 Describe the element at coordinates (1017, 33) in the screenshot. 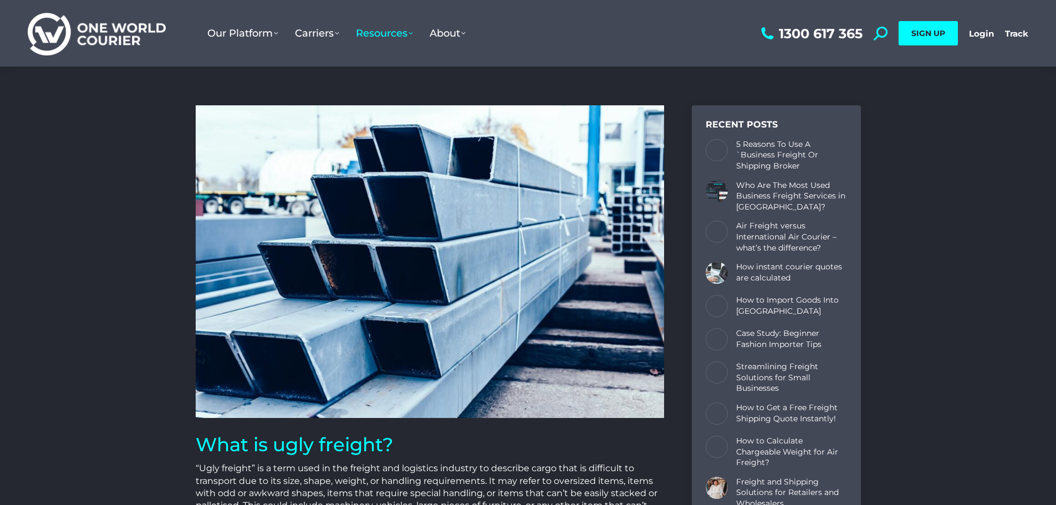

I see `a: Track` at that location.